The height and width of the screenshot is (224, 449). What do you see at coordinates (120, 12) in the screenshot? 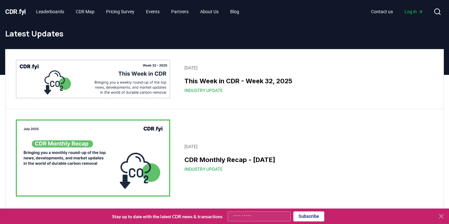
I see `a: Pricing Survey` at bounding box center [120, 12].